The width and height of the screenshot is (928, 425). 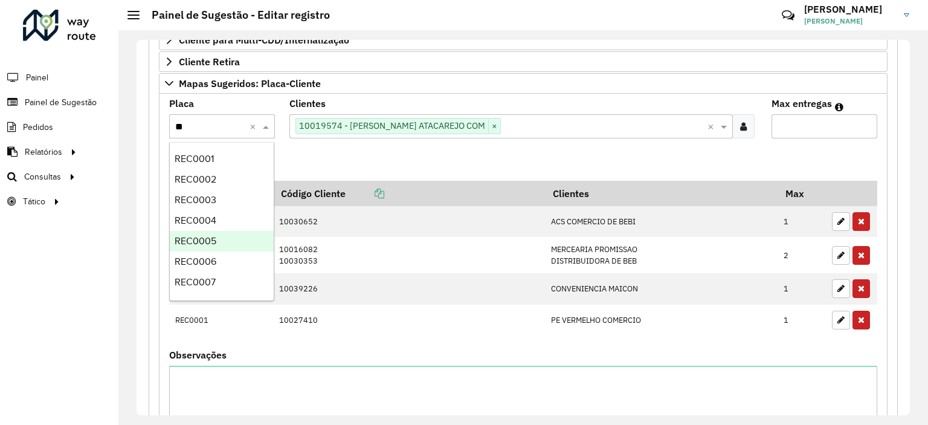 What do you see at coordinates (408, 320) in the screenshot?
I see `td: 10027410` at bounding box center [408, 320].